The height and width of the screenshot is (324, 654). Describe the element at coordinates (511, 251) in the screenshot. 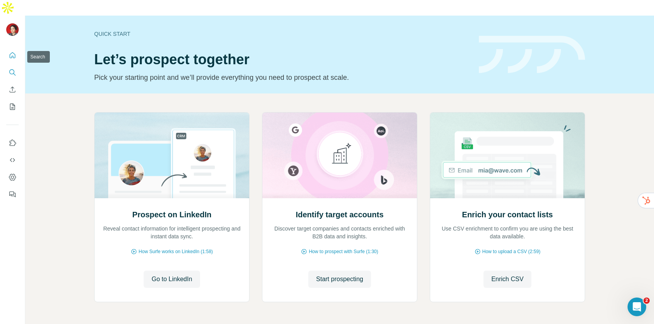

I see `span: How to upload a CSV (2:59)` at that location.